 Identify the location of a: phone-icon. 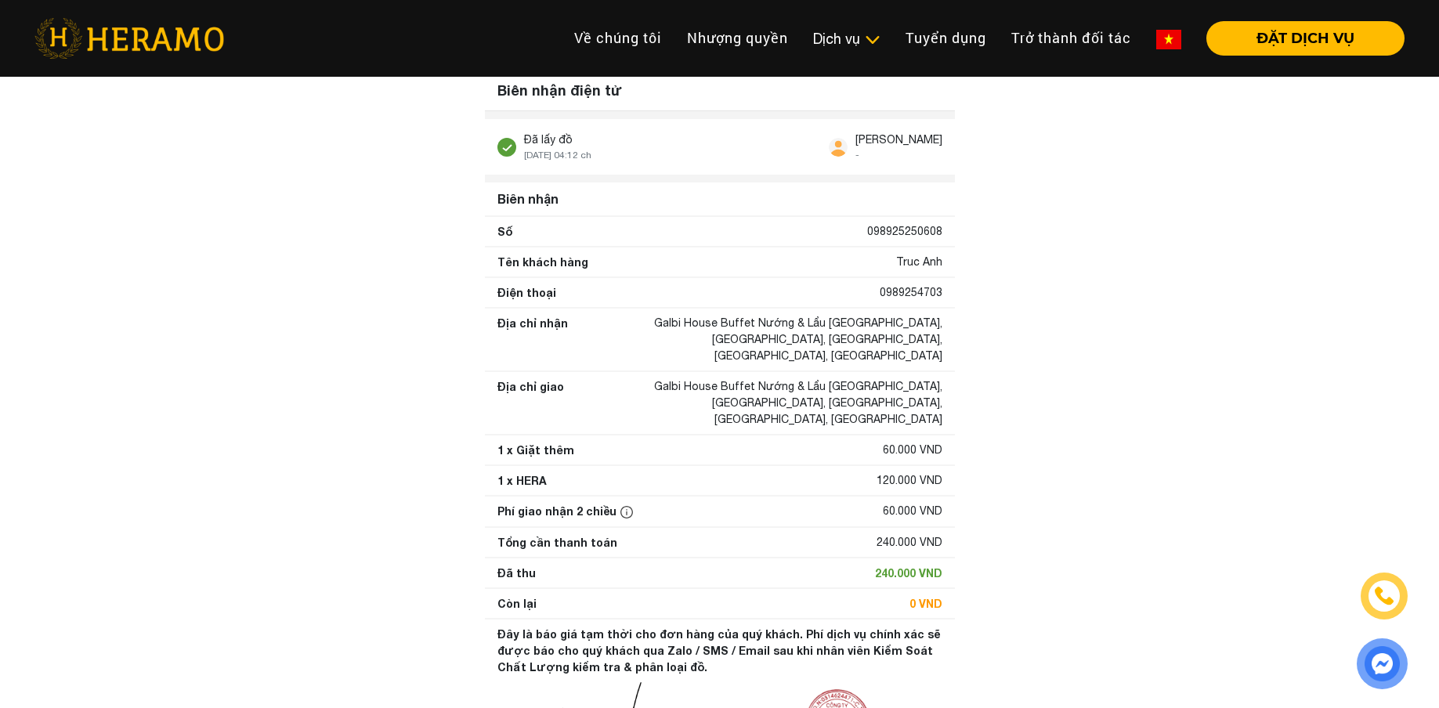
(1384, 596).